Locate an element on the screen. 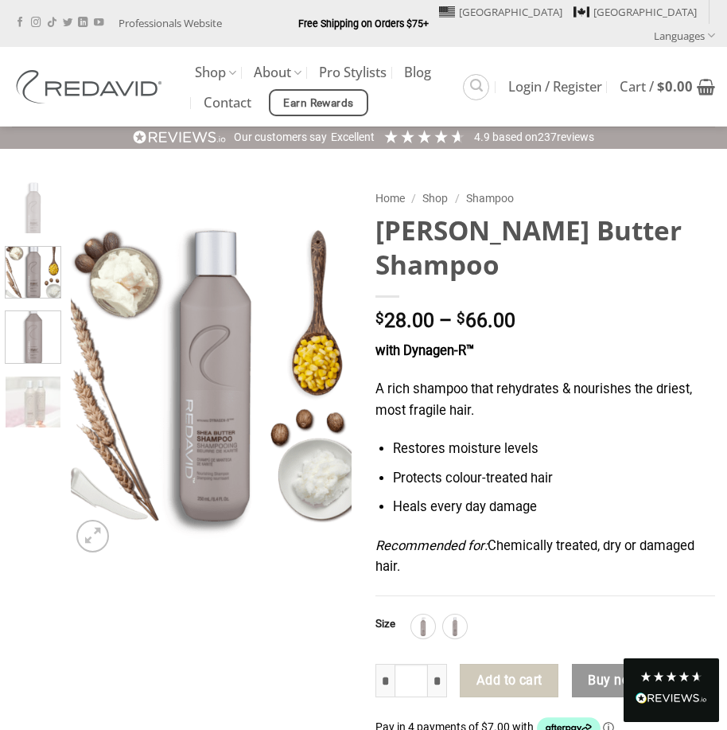  div: 4.8 Stars is located at coordinates (672, 677).